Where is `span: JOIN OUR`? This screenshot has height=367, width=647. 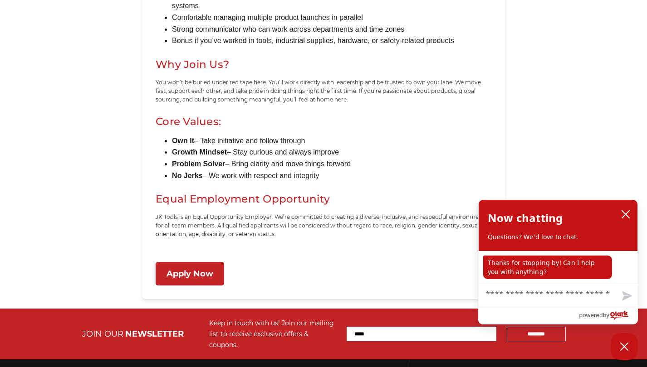
span: JOIN OUR is located at coordinates (103, 334).